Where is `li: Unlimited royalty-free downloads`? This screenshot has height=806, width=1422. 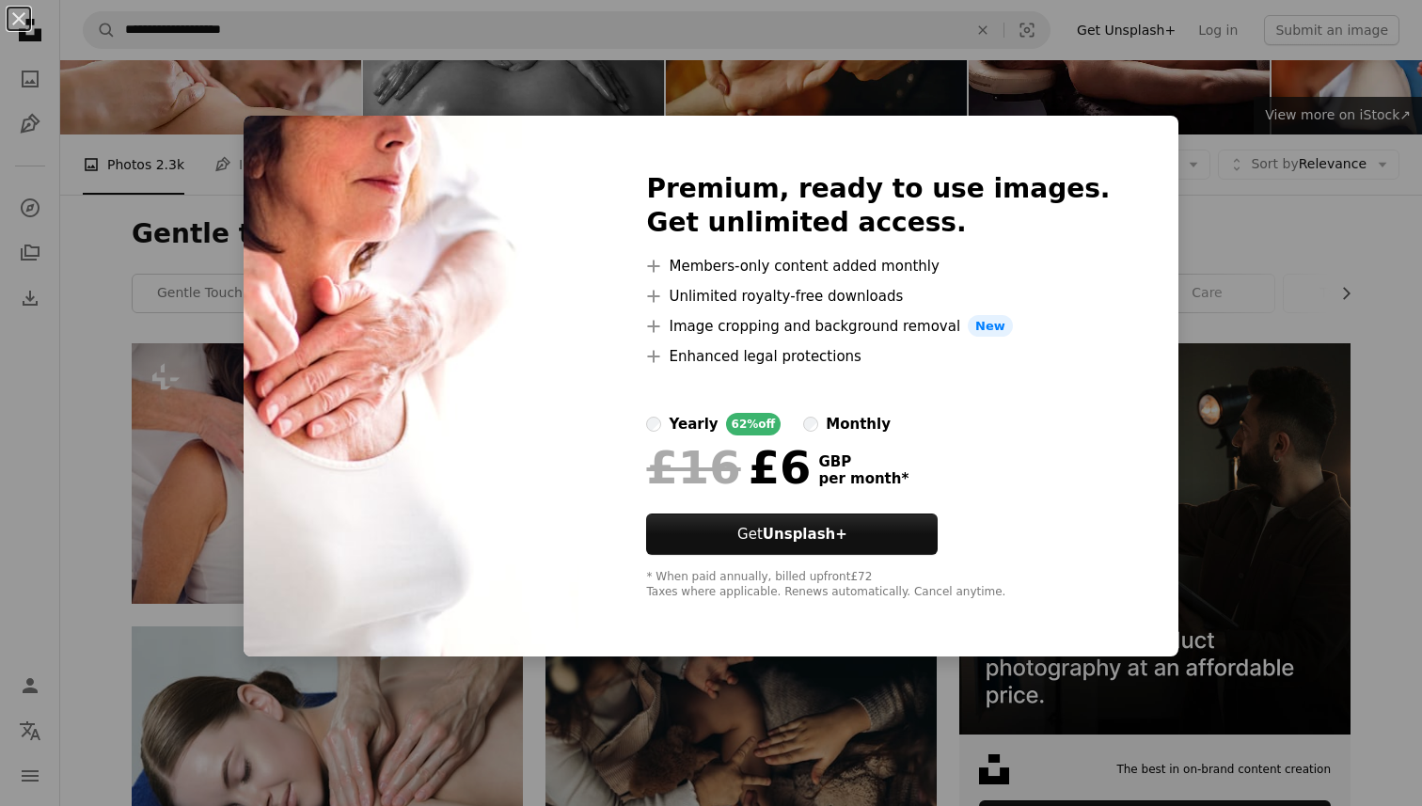 li: Unlimited royalty-free downloads is located at coordinates (878, 296).